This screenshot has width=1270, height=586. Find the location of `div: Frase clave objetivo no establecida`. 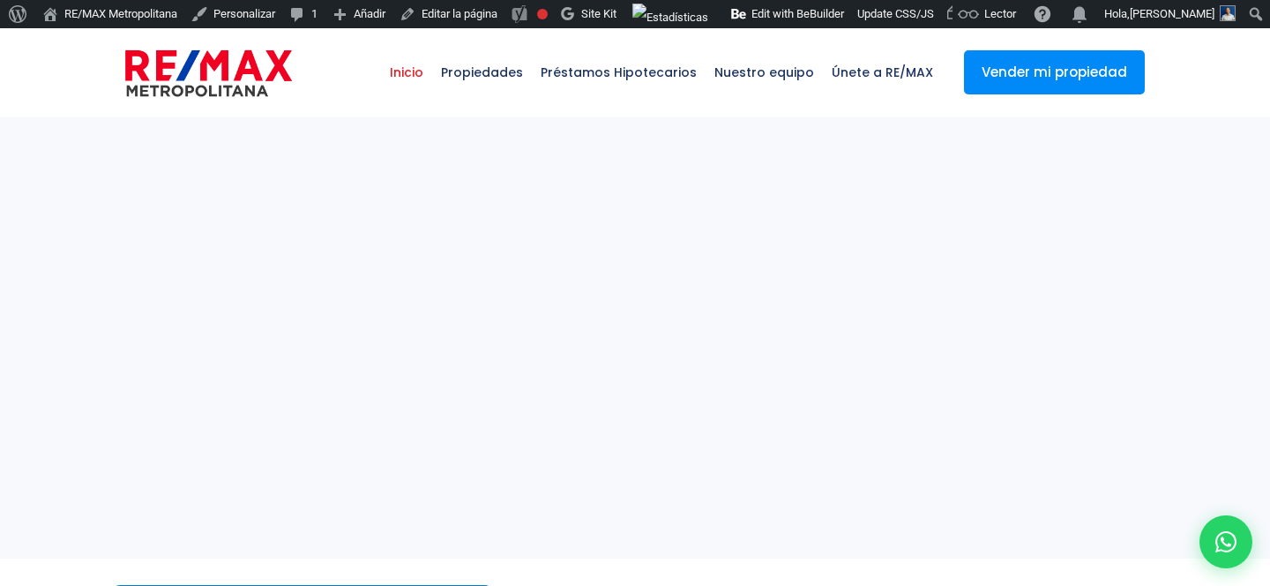

div: Frase clave objetivo no establecida is located at coordinates (543, 14).